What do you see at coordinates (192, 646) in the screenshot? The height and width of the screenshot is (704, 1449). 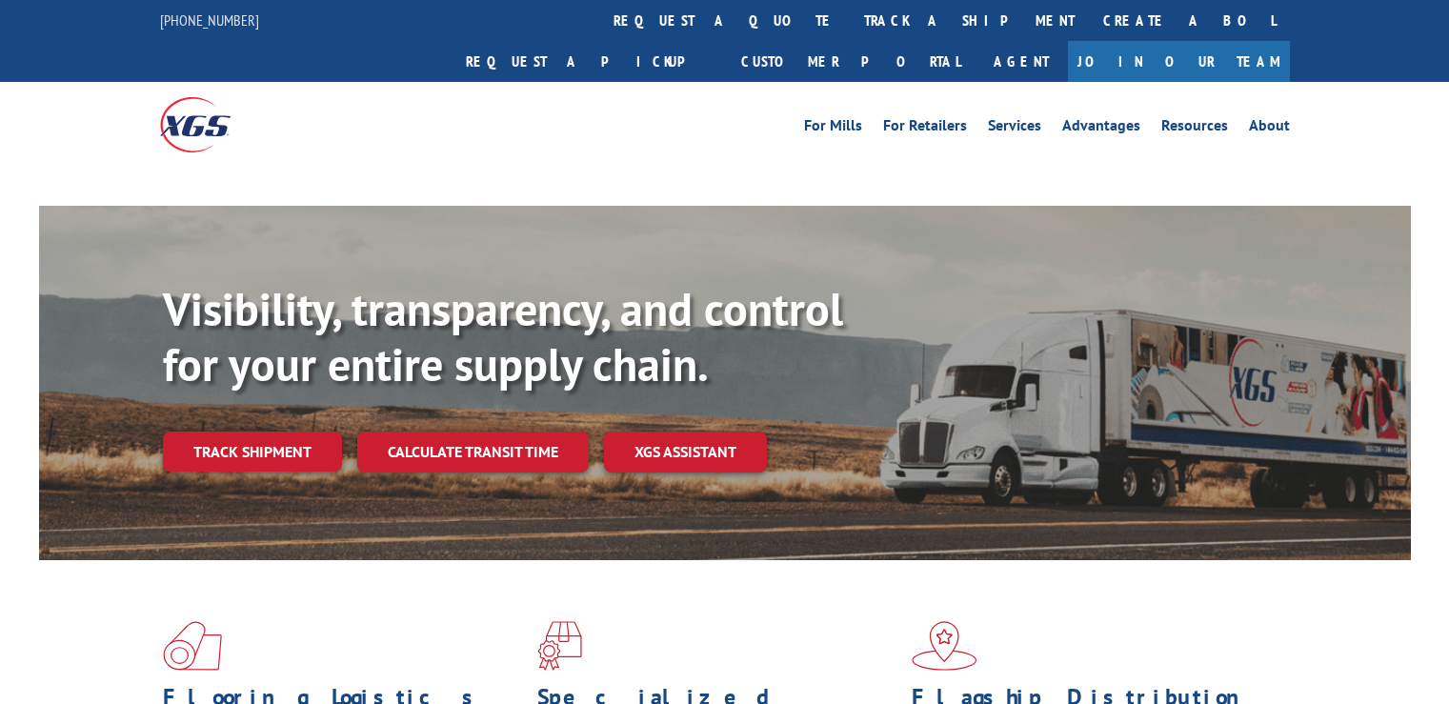 I see `img: xgs-icon-total-supply-chain-intelligence-red` at bounding box center [192, 646].